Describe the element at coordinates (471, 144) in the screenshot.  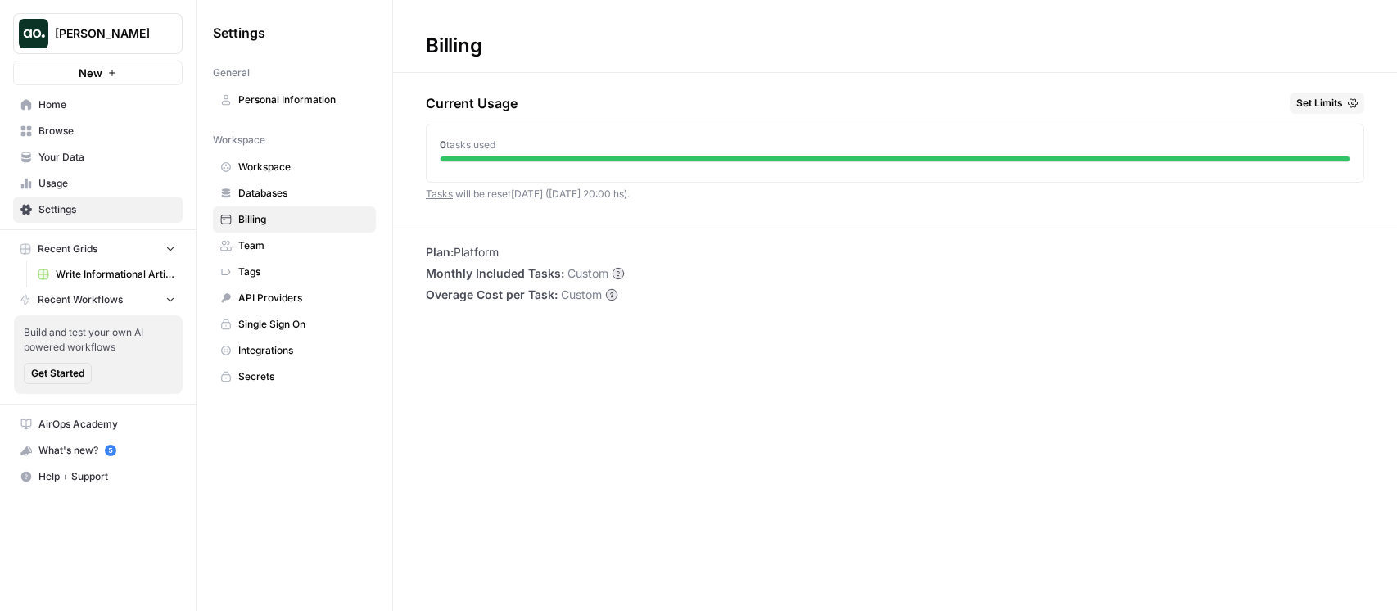
I see `span: tasks used` at that location.